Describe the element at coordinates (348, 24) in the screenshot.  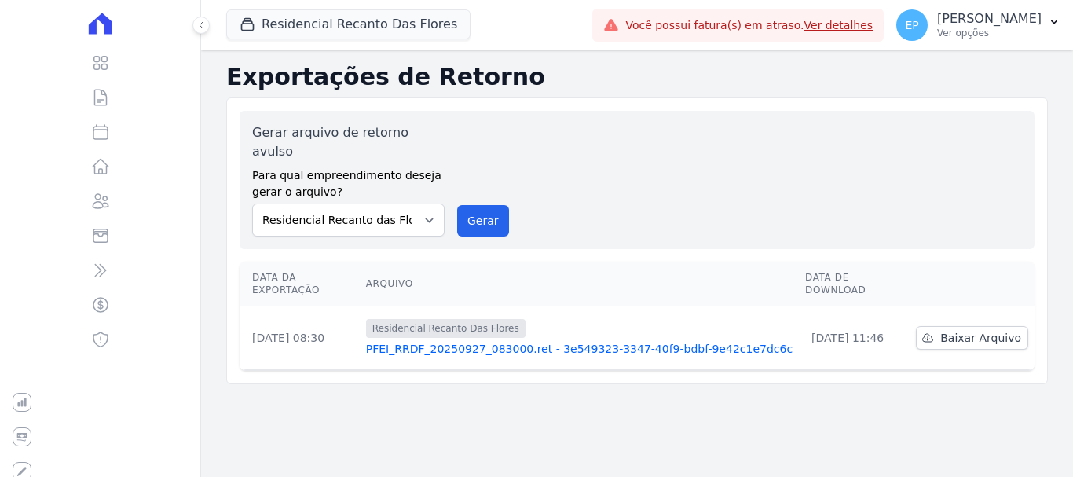
I see `button: Residencial Recanto Das Flores` at that location.